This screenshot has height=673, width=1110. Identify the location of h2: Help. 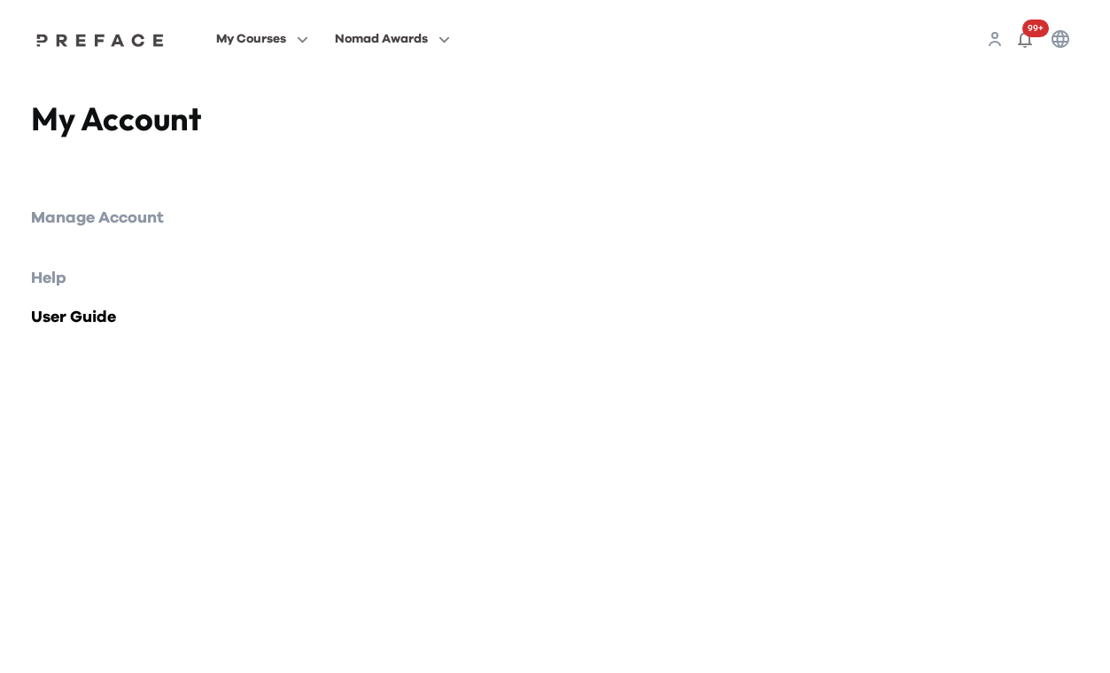
(555, 278).